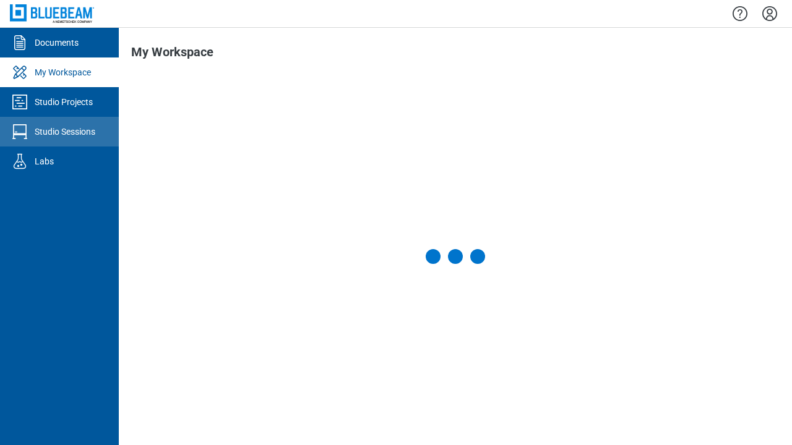 The image size is (792, 445). I want to click on div: Labs, so click(44, 161).